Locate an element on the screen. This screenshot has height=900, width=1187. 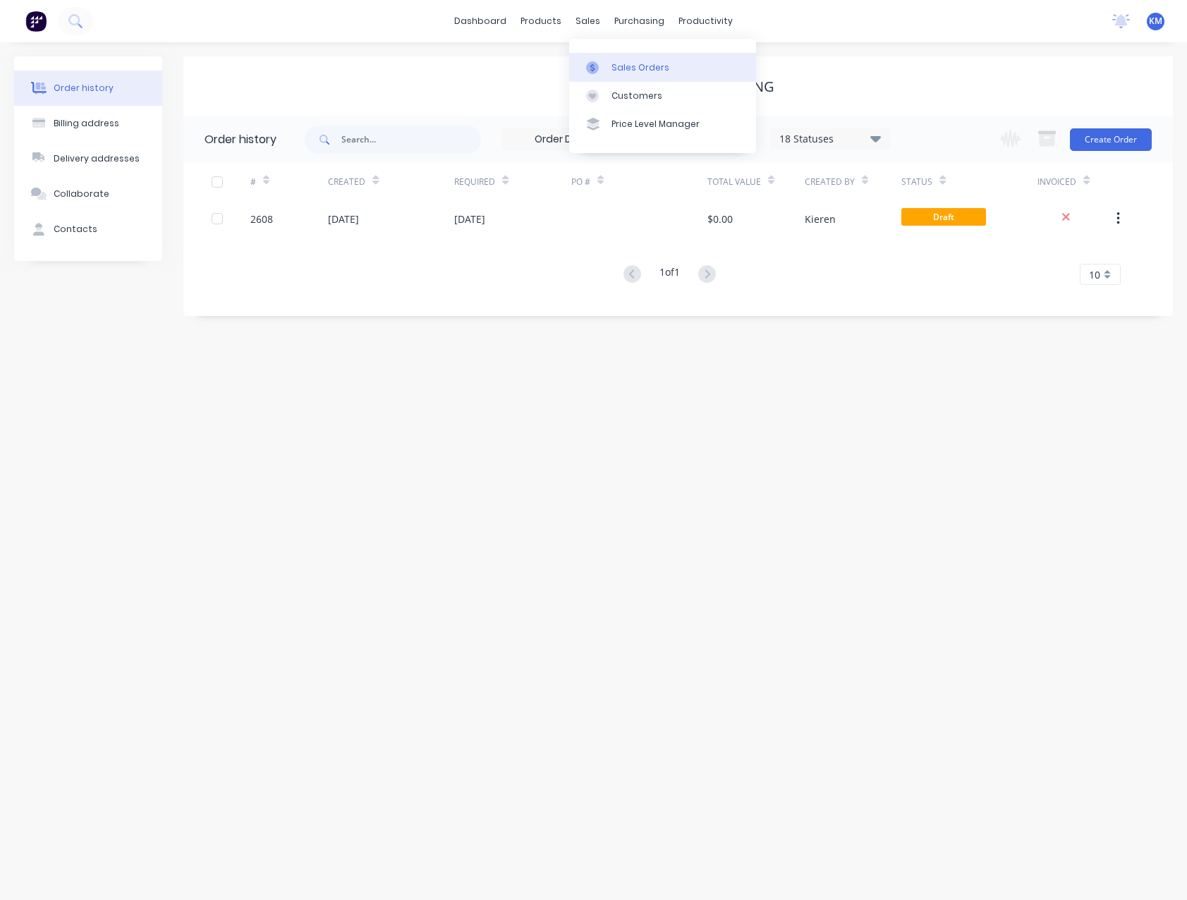
div: productivity is located at coordinates (705, 21).